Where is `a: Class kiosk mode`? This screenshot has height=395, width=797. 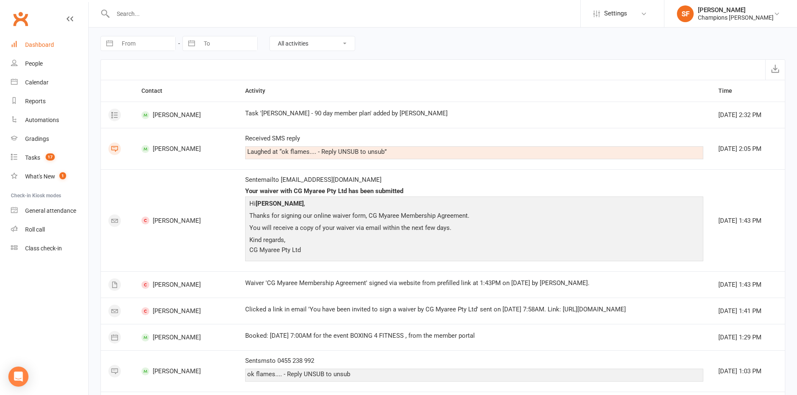 a: Class kiosk mode is located at coordinates (49, 248).